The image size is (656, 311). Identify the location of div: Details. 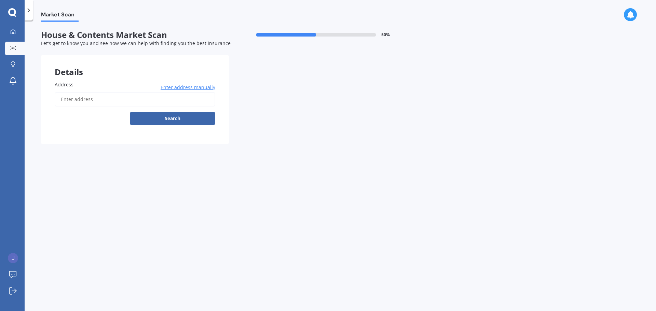
(135, 65).